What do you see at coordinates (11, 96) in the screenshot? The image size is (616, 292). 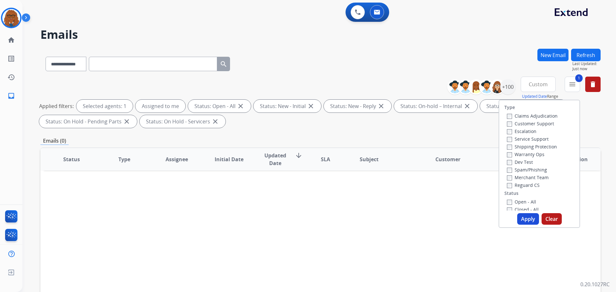 I see `mat-icon: inbox` at bounding box center [11, 96].